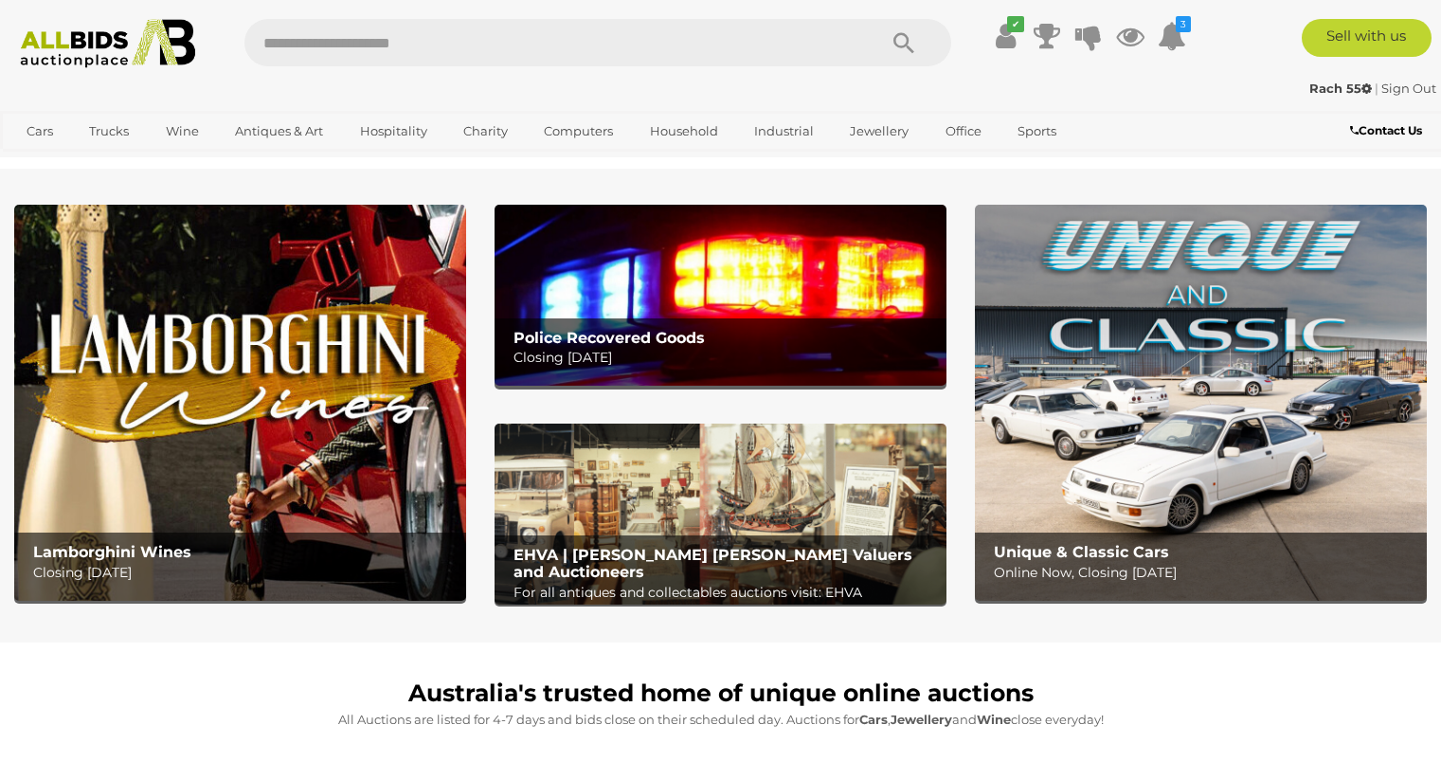 The height and width of the screenshot is (761, 1441). Describe the element at coordinates (1184, 24) in the screenshot. I see `i: 3` at that location.